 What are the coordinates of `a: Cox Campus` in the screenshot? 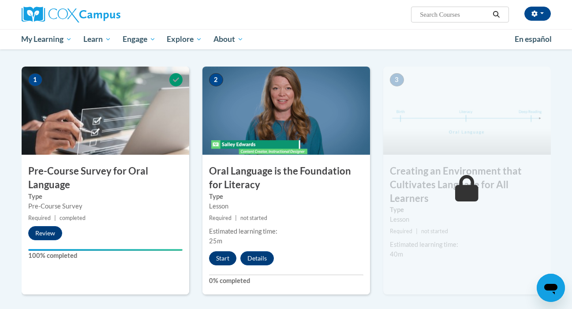 It's located at (105, 15).